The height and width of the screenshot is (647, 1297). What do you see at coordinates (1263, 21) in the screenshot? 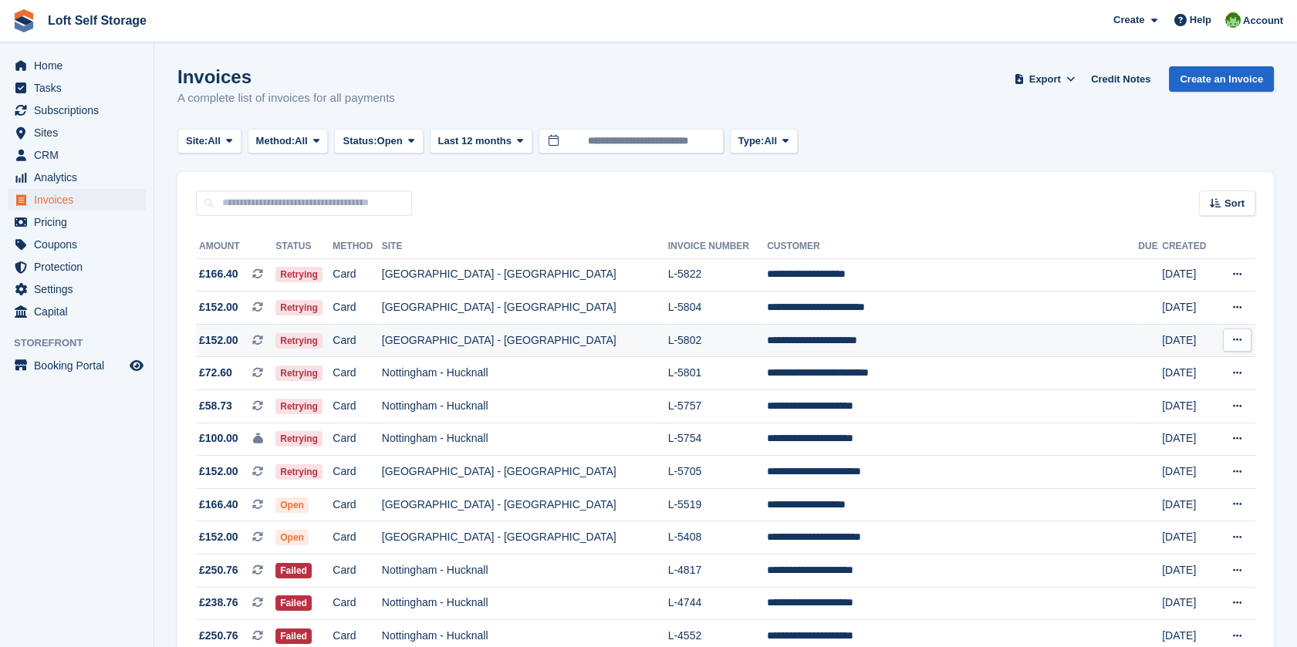
I see `span: Account` at bounding box center [1263, 21].